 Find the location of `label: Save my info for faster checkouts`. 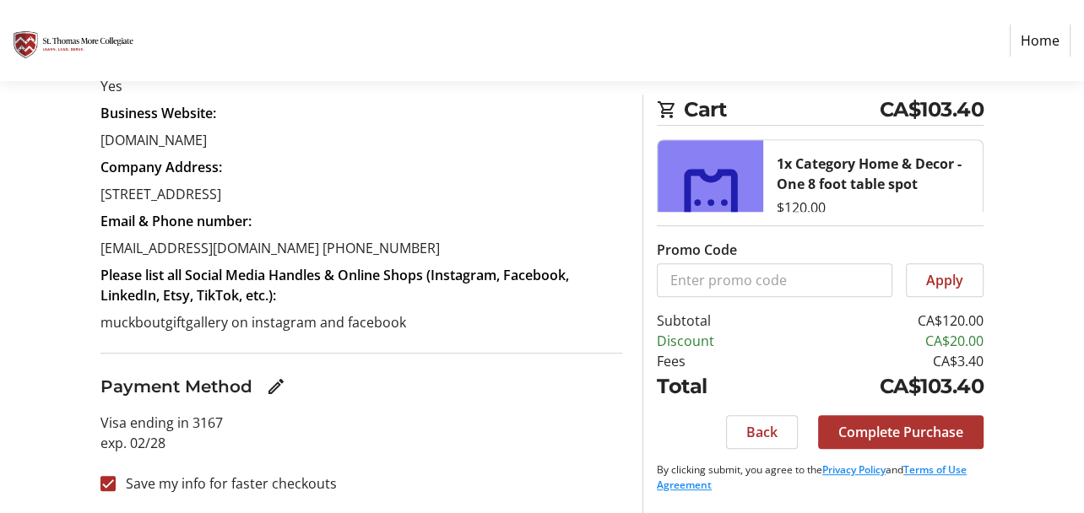

label: Save my info for faster checkouts is located at coordinates (226, 484).